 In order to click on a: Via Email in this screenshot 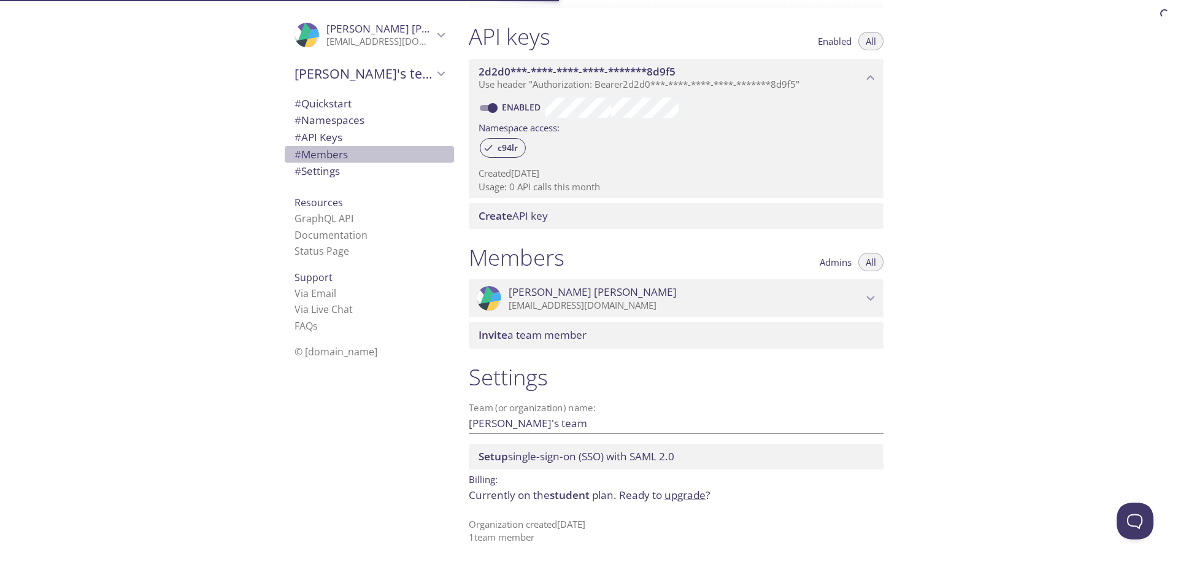, I will do `click(315, 293)`.